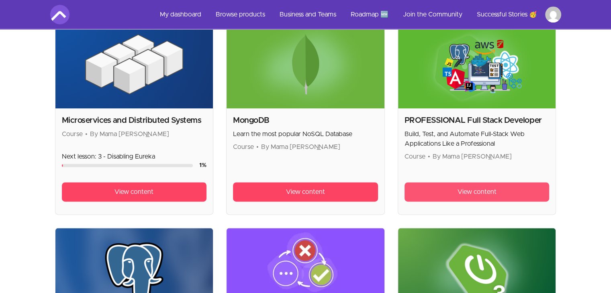  What do you see at coordinates (370, 14) in the screenshot?
I see `a: Roadmap 🆕` at bounding box center [370, 14].